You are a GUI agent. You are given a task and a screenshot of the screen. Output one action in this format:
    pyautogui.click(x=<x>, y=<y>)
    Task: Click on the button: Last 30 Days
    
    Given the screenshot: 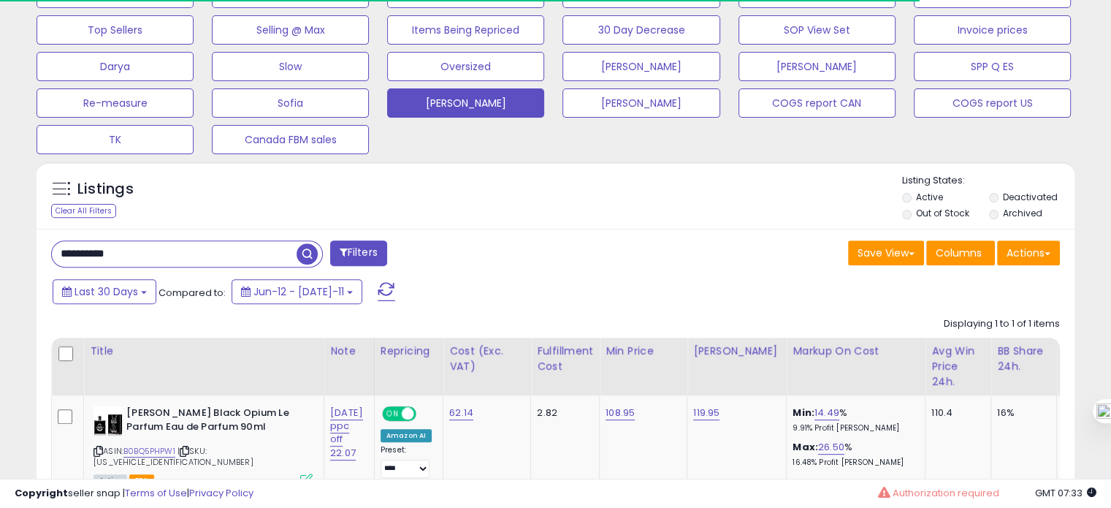 What is the action you would take?
    pyautogui.click(x=104, y=291)
    